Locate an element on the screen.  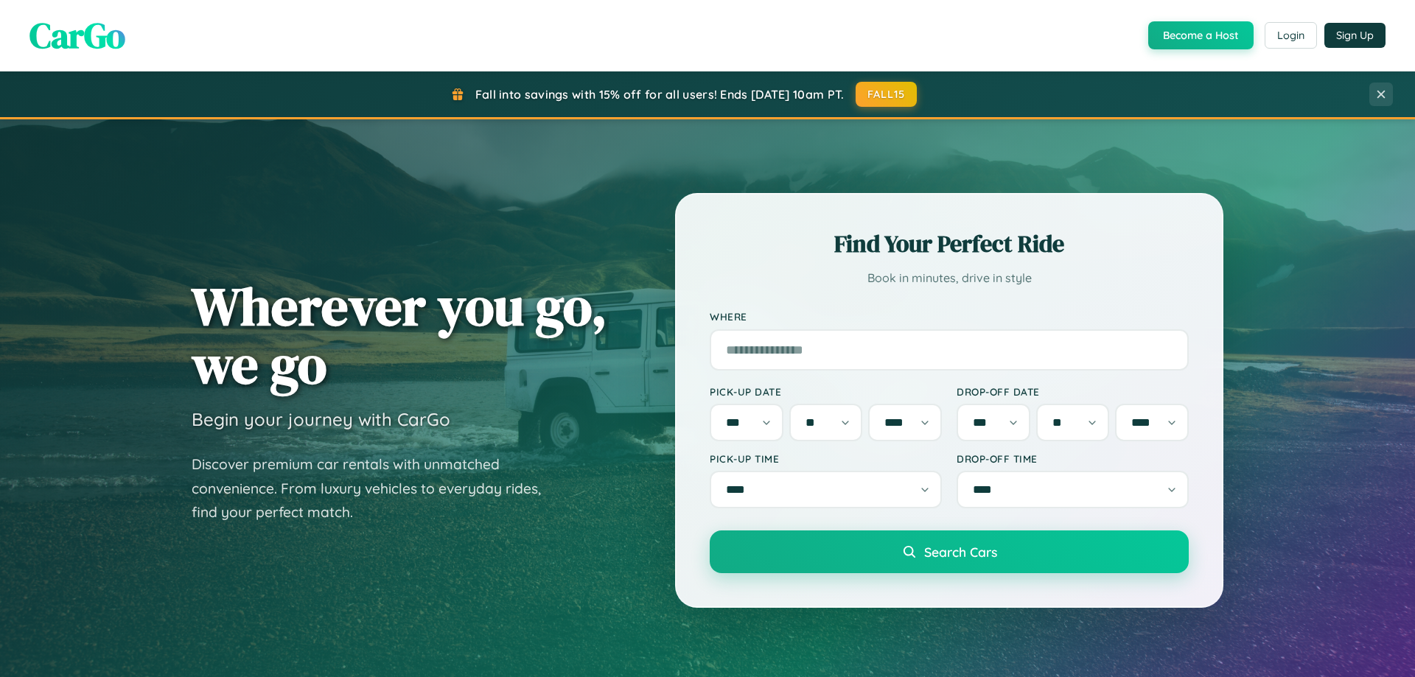
button: Become a Host is located at coordinates (1200, 35).